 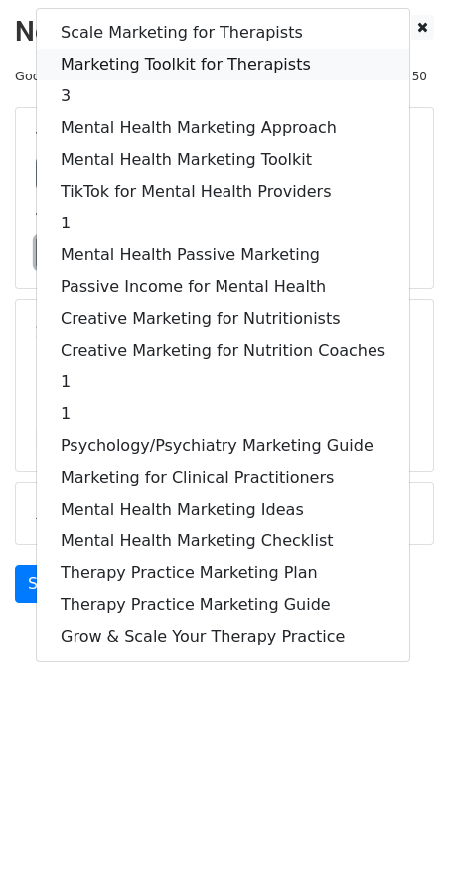 I want to click on div: Chat Widget, so click(x=399, y=841).